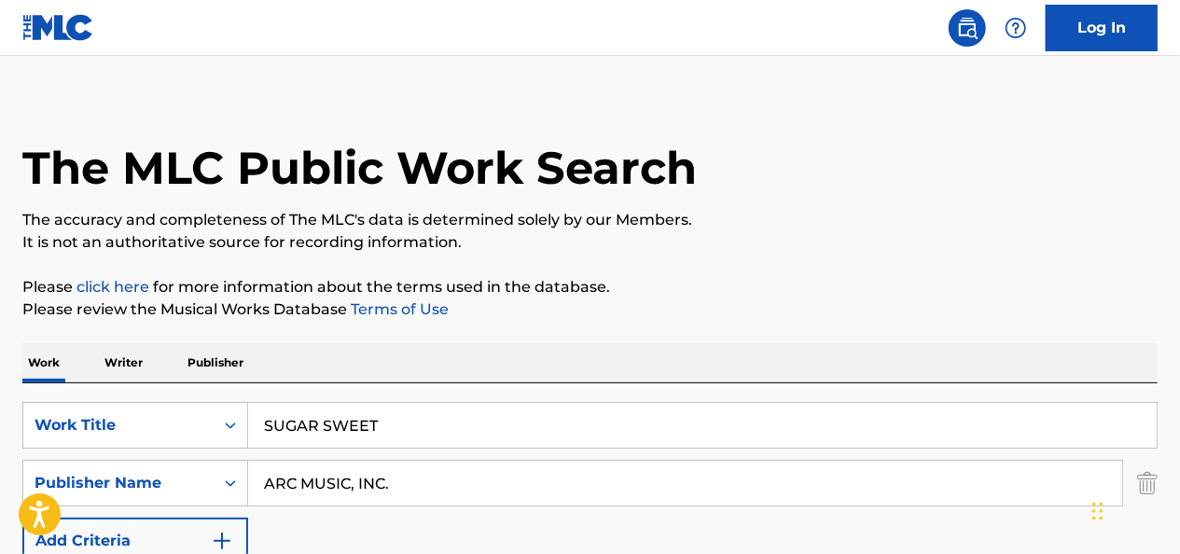 This screenshot has width=1180, height=554. Describe the element at coordinates (118, 483) in the screenshot. I see `div: Publisher Name` at that location.